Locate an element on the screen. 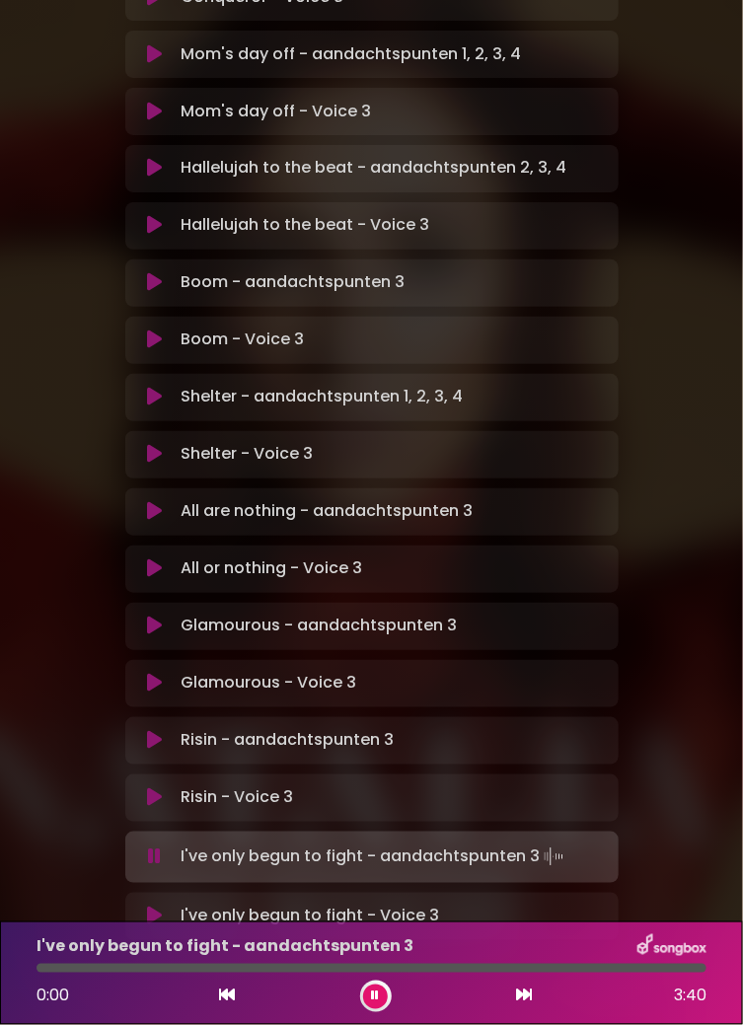 The height and width of the screenshot is (1025, 743). p: I've only begun to fight - Voice 3 is located at coordinates (310, 917).